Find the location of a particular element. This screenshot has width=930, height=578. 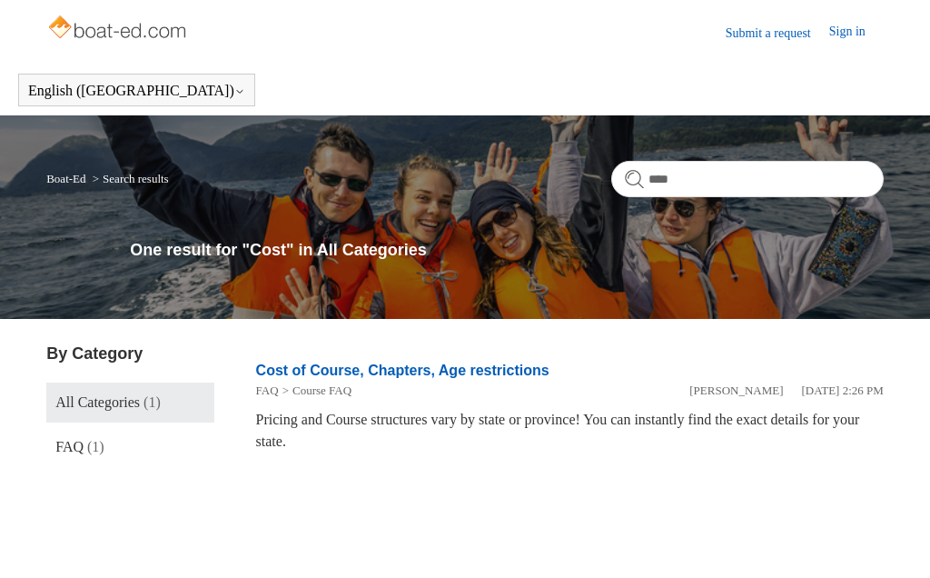

a: Sign in is located at coordinates (857, 33).